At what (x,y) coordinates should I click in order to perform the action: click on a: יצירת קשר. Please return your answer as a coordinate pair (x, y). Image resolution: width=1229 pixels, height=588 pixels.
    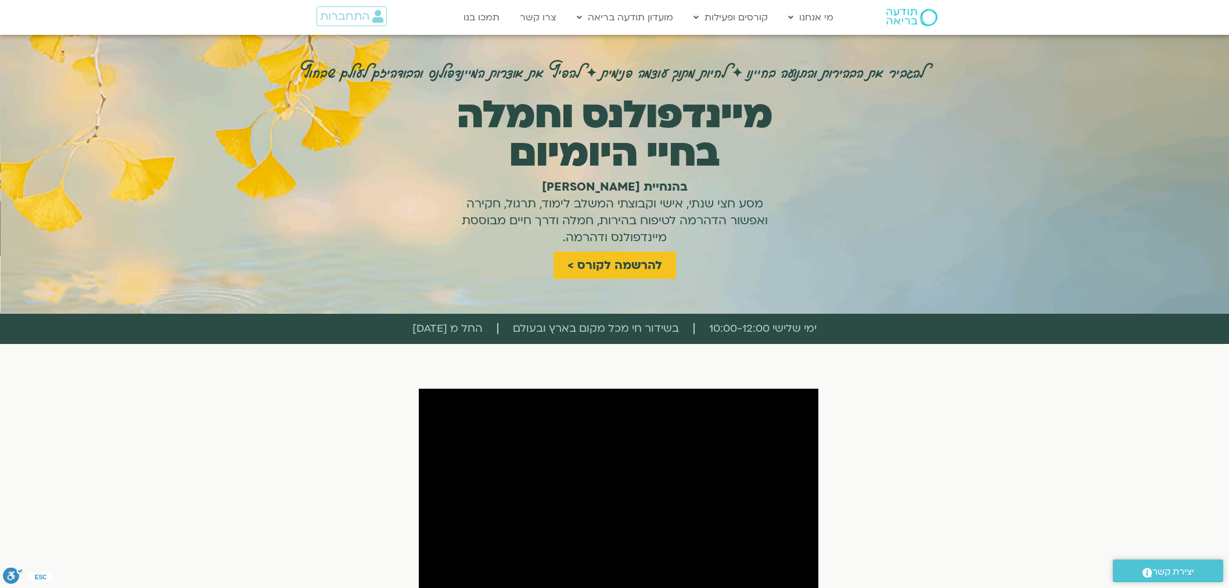
    Looking at the image, I should click on (1168, 570).